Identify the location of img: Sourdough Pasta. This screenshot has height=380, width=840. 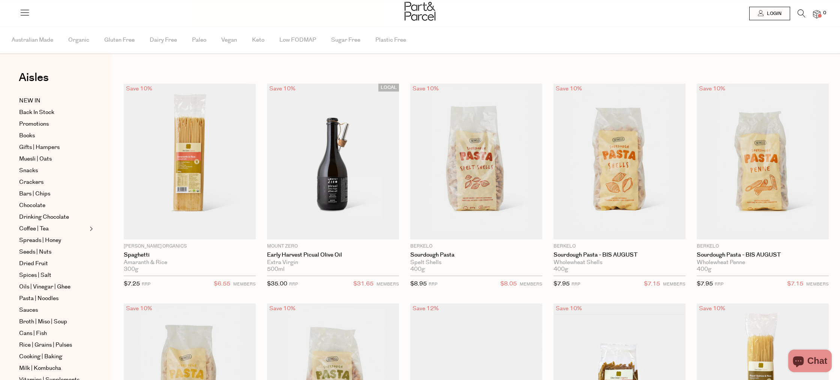
(476, 162).